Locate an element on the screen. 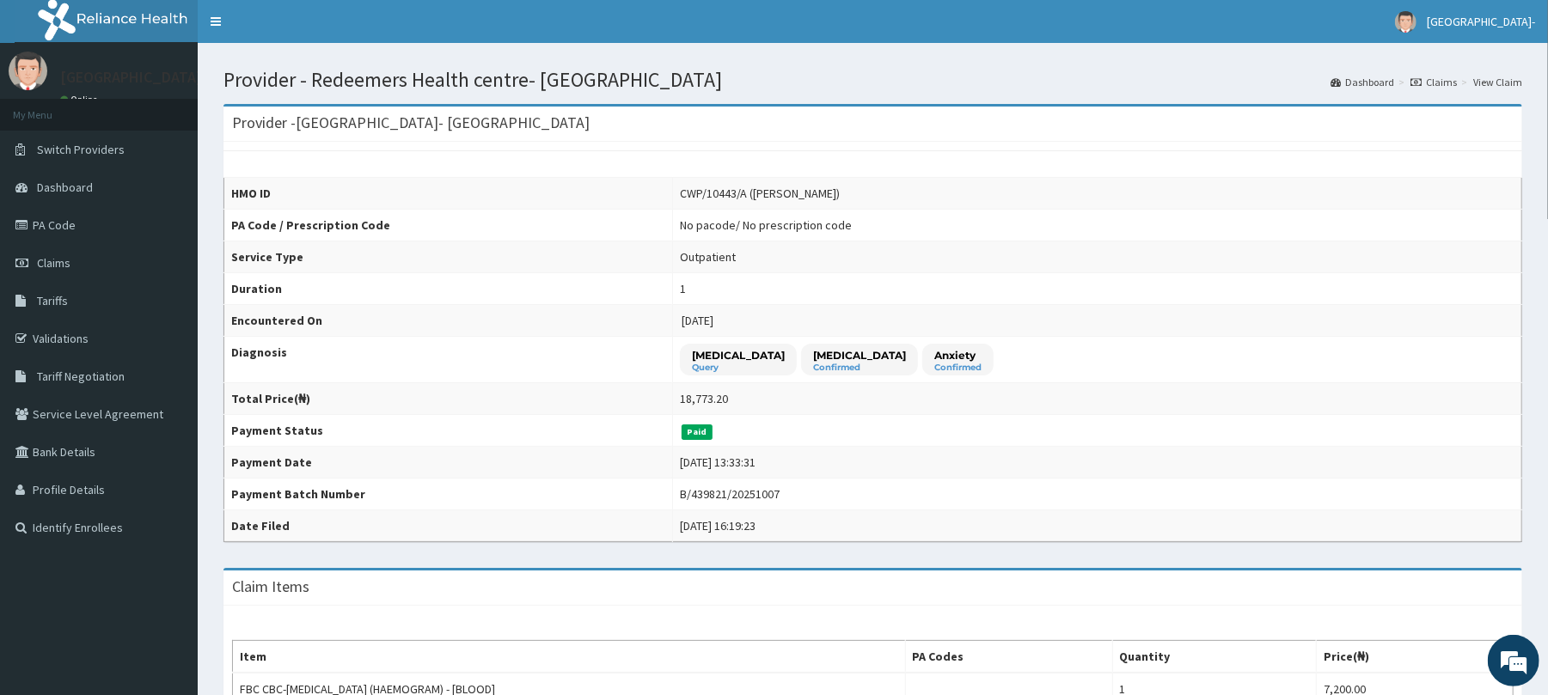 The height and width of the screenshot is (695, 1548). a: Claims is located at coordinates (1433, 82).